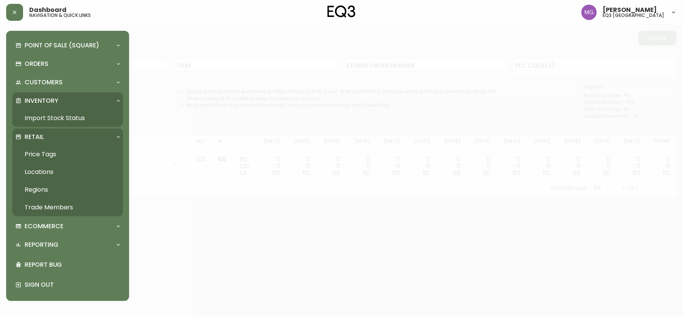  I want to click on p: Point of Sale (Square), so click(62, 45).